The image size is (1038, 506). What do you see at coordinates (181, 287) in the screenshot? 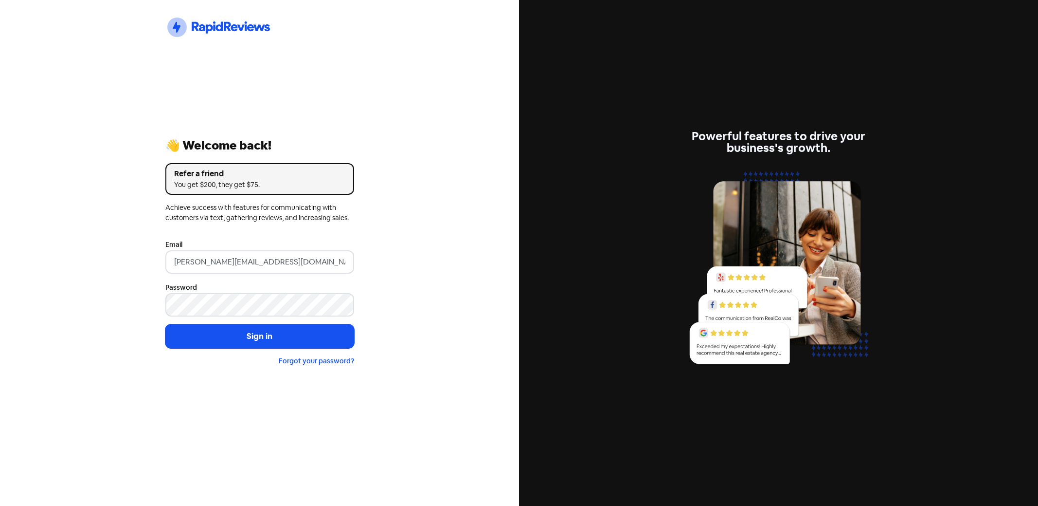
I see `label: Password` at bounding box center [181, 287].